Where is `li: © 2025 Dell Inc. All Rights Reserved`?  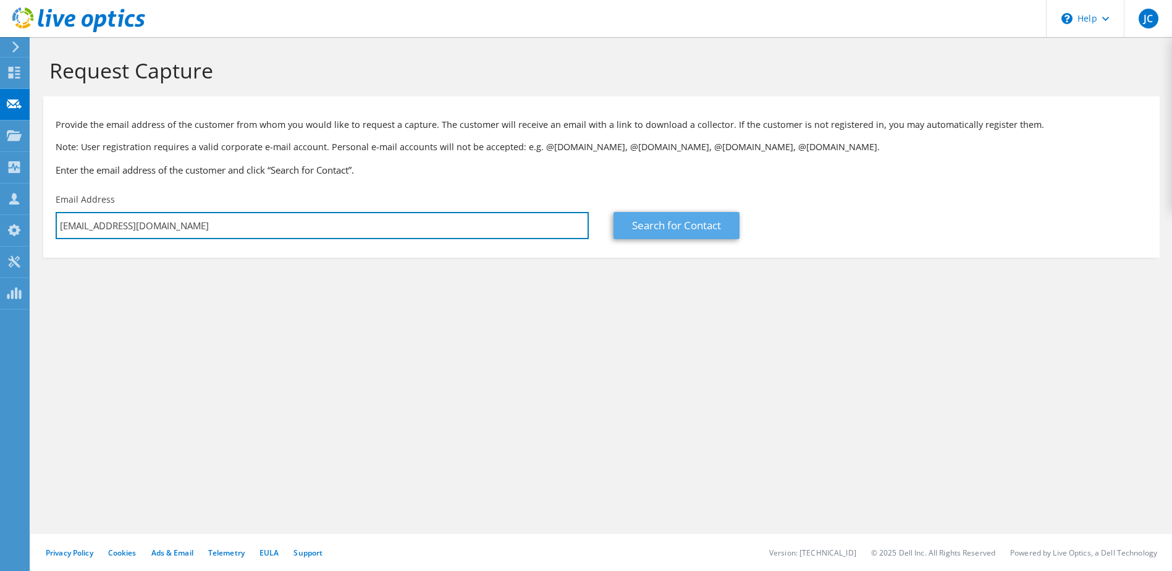 li: © 2025 Dell Inc. All Rights Reserved is located at coordinates (933, 552).